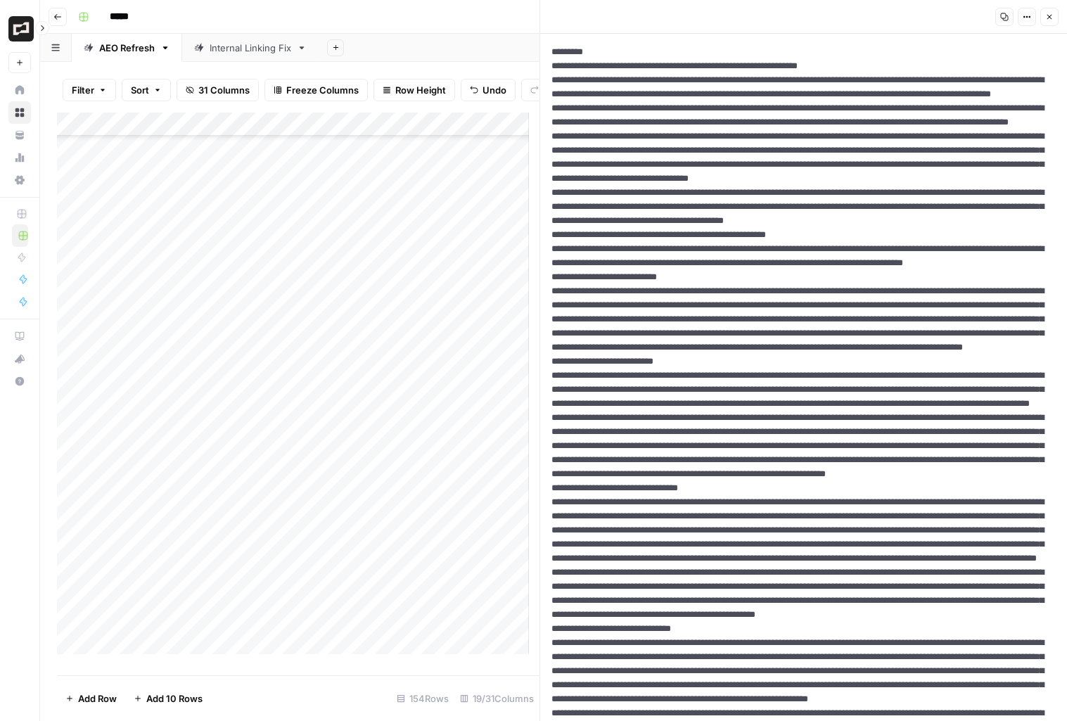 The height and width of the screenshot is (721, 1067). I want to click on span: Sort, so click(140, 90).